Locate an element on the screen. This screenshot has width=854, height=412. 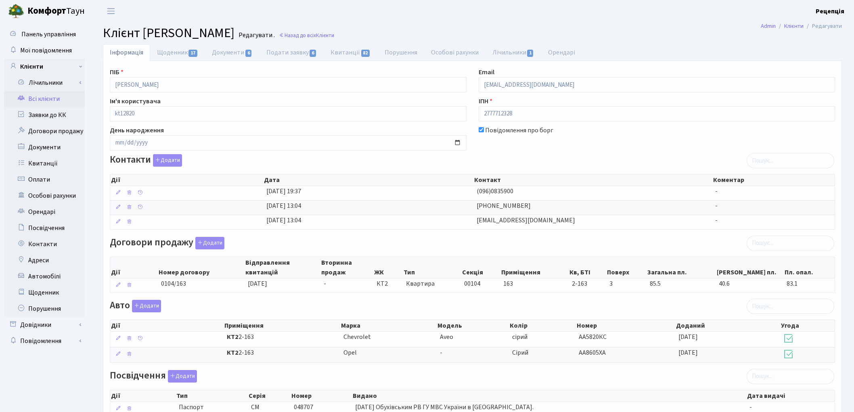
span: 83.1 is located at coordinates (809, 284).